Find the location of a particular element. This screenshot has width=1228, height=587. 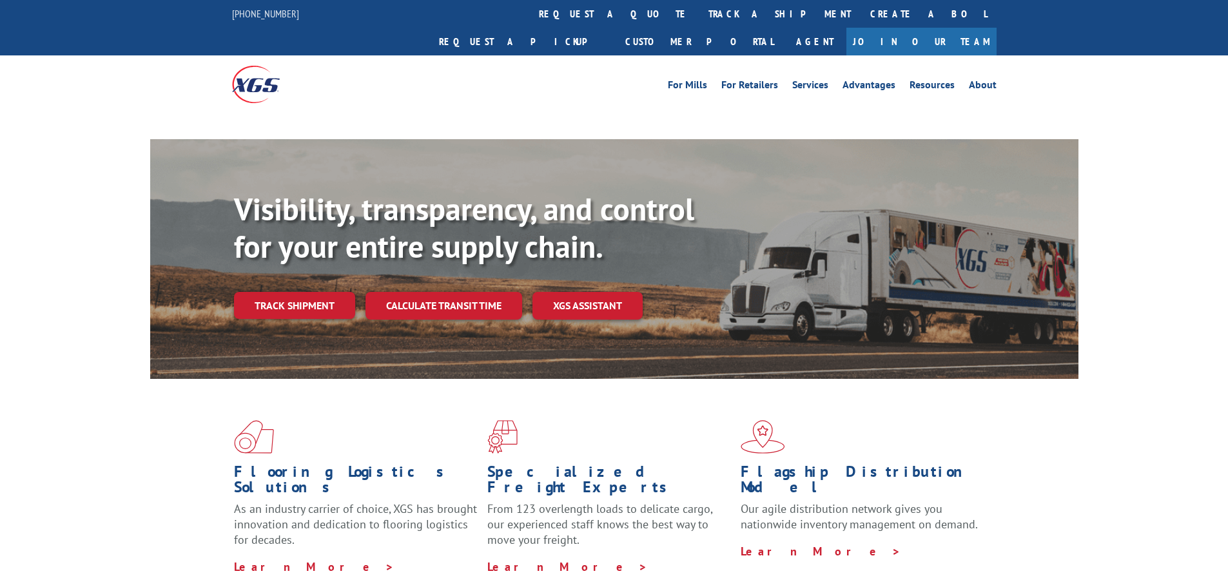

a: About is located at coordinates (982, 87).